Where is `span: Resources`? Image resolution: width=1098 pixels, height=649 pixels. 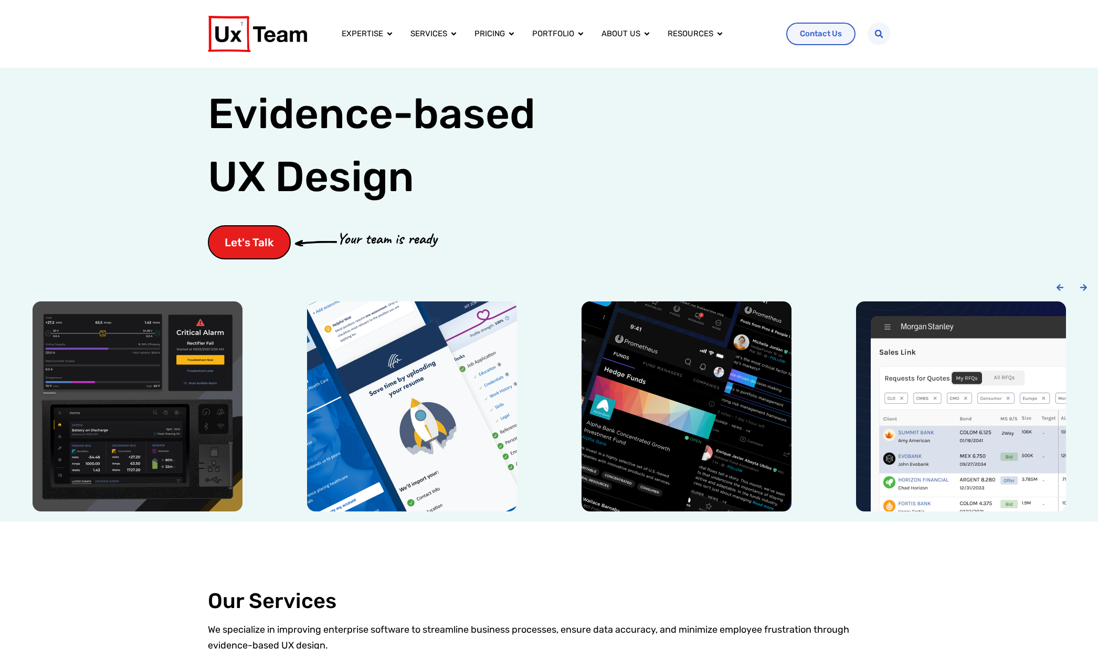
span: Resources is located at coordinates (690, 34).